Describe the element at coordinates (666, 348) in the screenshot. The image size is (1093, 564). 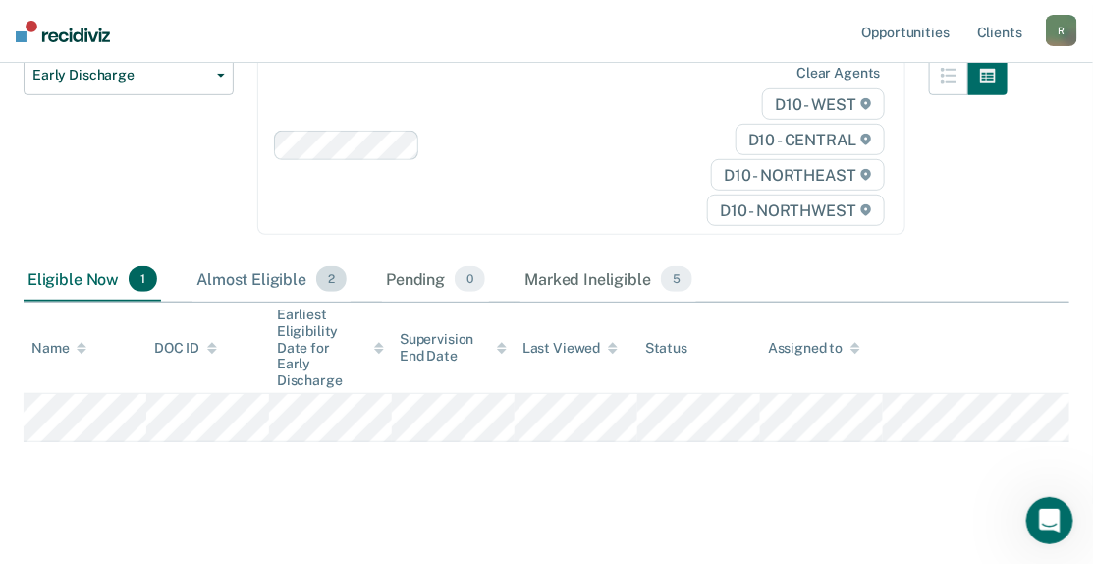
I see `div: Status` at that location.